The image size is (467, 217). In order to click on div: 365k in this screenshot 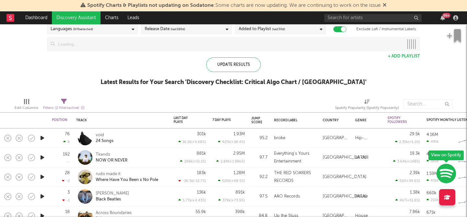, I will do `click(432, 161)`.